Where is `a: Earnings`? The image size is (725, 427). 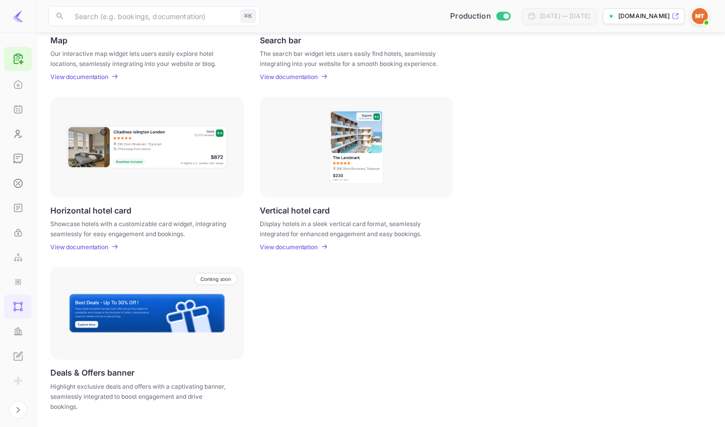
a: Earnings is located at coordinates (18, 158).